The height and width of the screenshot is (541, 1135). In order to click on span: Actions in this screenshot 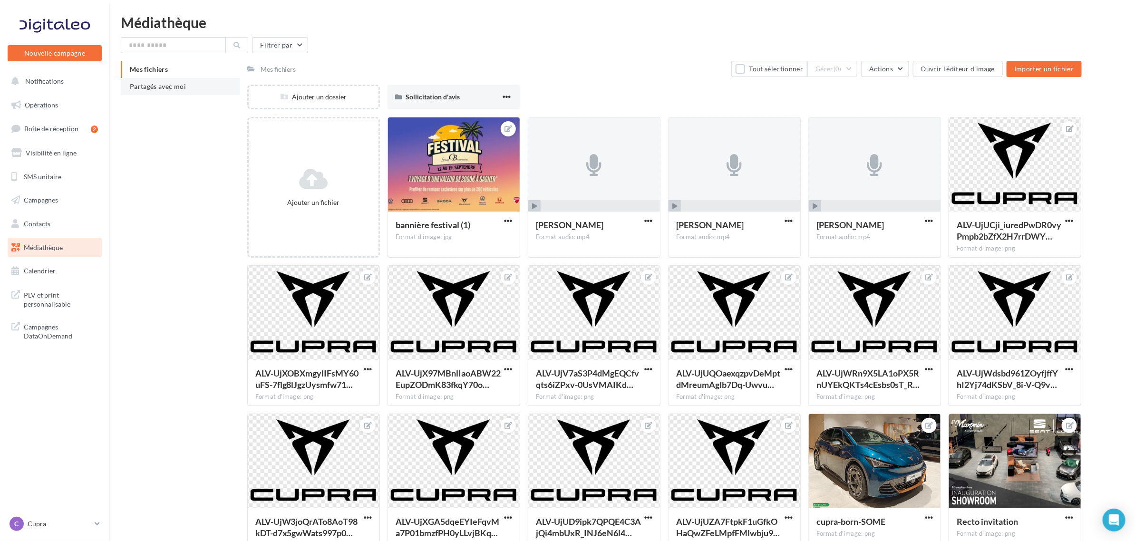, I will do `click(881, 68)`.